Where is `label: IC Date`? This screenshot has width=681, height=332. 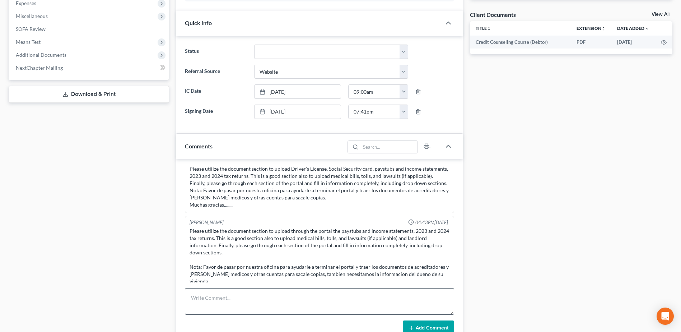
label: IC Date is located at coordinates (216, 91).